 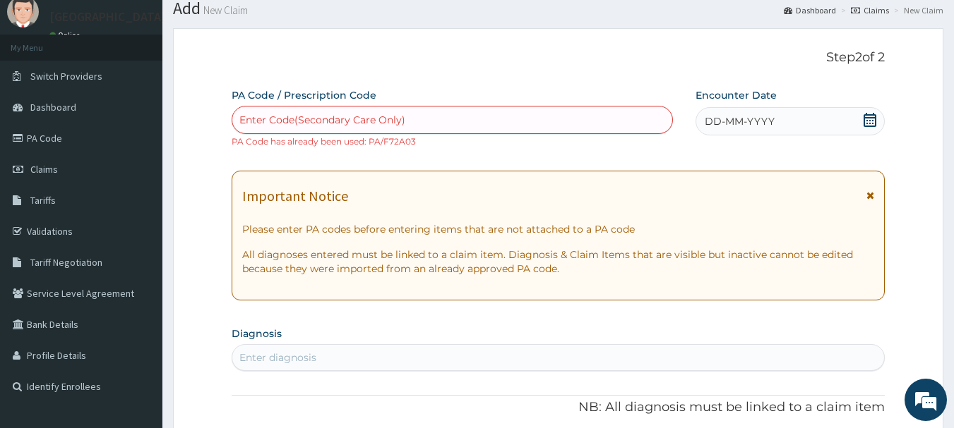 What do you see at coordinates (558, 229) in the screenshot?
I see `p: Please enter PA codes before entering items that are not attached to a PA code` at bounding box center [558, 229].